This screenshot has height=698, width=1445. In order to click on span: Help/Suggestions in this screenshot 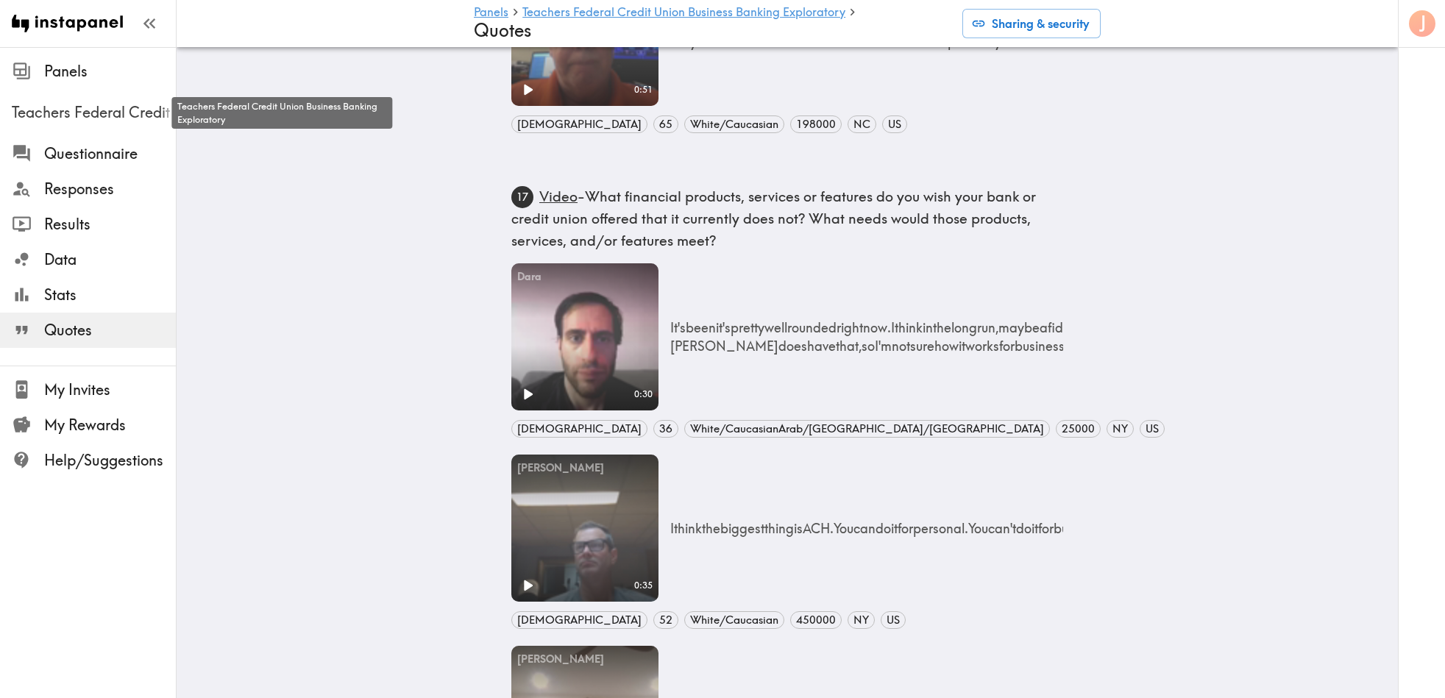, I will do `click(110, 460)`.